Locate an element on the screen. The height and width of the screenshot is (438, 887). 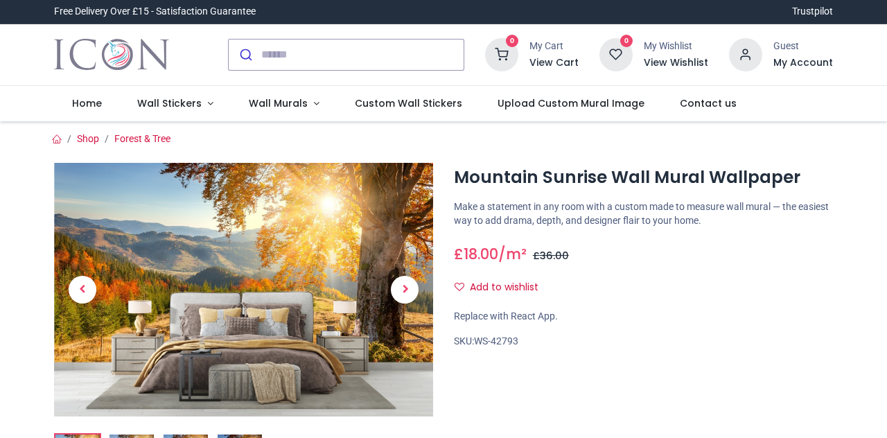
div: SKU: is located at coordinates (643, 342).